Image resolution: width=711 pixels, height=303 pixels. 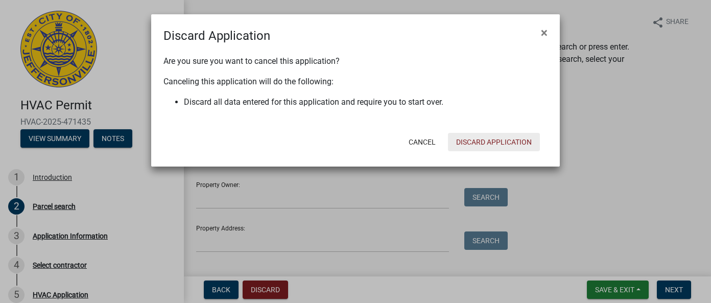 What do you see at coordinates (544, 33) in the screenshot?
I see `button: Close` at bounding box center [544, 33].